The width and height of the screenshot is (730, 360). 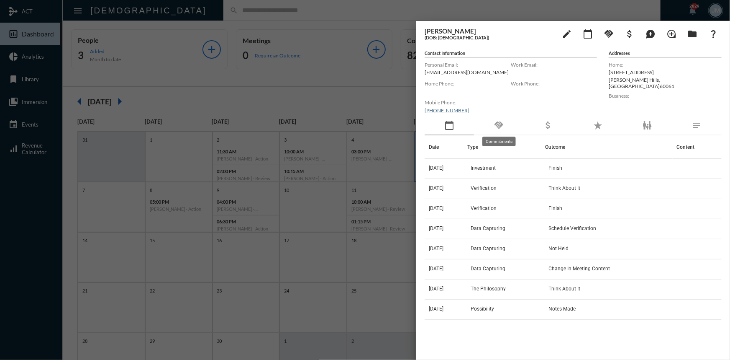 I want to click on mat-icon: star_rate, so click(x=598, y=125).